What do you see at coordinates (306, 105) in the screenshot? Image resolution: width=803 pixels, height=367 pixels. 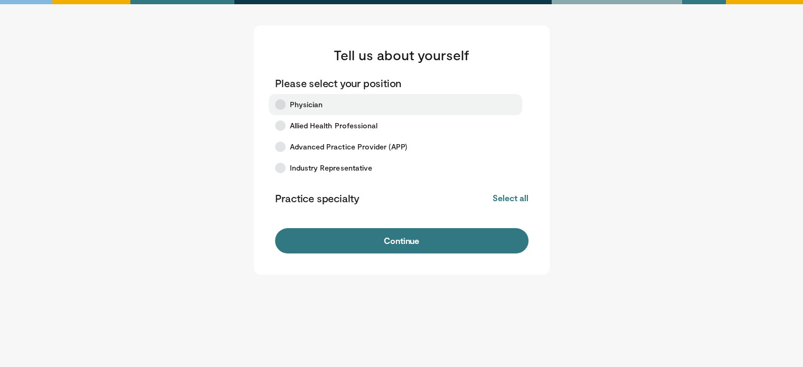 I see `span: Physician` at bounding box center [306, 105].